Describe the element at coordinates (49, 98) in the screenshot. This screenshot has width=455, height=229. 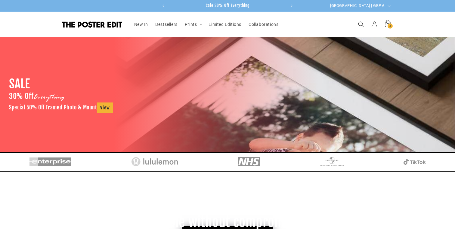
I see `span: Everything` at that location.